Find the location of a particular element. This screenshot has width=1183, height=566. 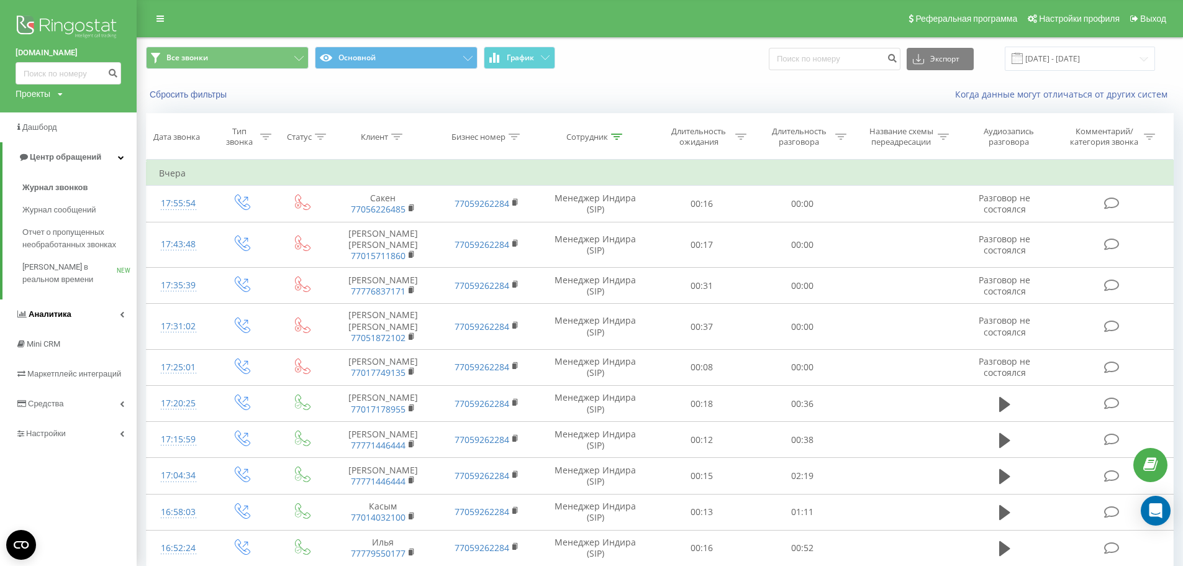

a: Отчет о пропущенных необработанных звонках is located at coordinates (80, 239).